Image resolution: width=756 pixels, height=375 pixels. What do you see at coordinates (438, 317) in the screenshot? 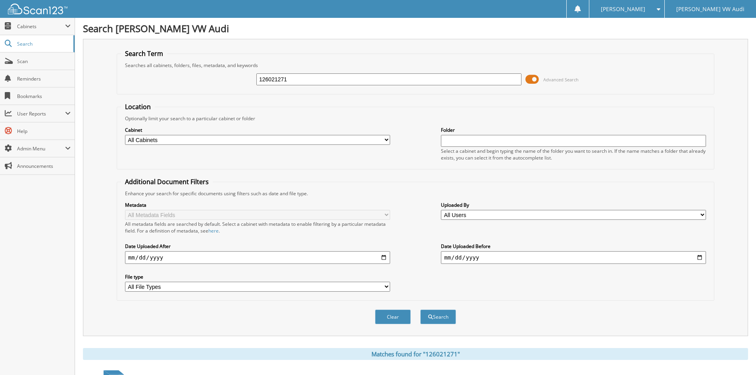
I see `button: Search` at bounding box center [438, 317].